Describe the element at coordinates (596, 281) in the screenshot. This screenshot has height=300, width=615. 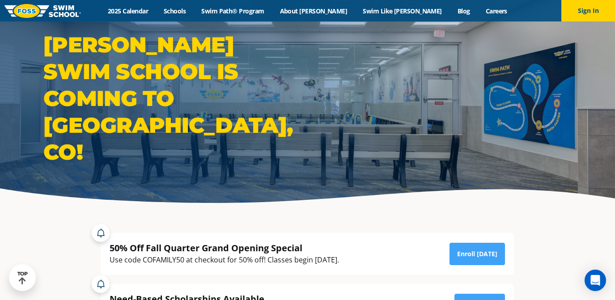
I see `div: Open Intercom Messenger` at that location.